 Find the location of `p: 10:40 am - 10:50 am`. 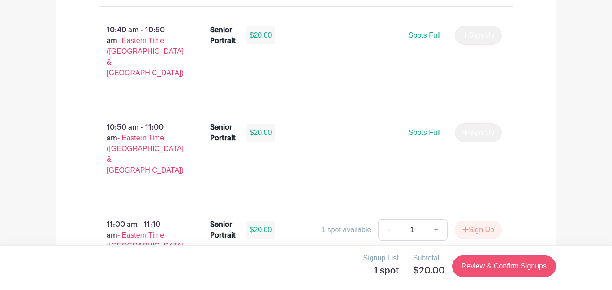

p: 10:40 am - 10:50 am is located at coordinates (140, 52).